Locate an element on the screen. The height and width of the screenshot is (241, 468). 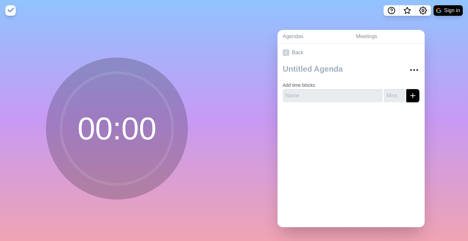
a: Agendas is located at coordinates (314, 36).